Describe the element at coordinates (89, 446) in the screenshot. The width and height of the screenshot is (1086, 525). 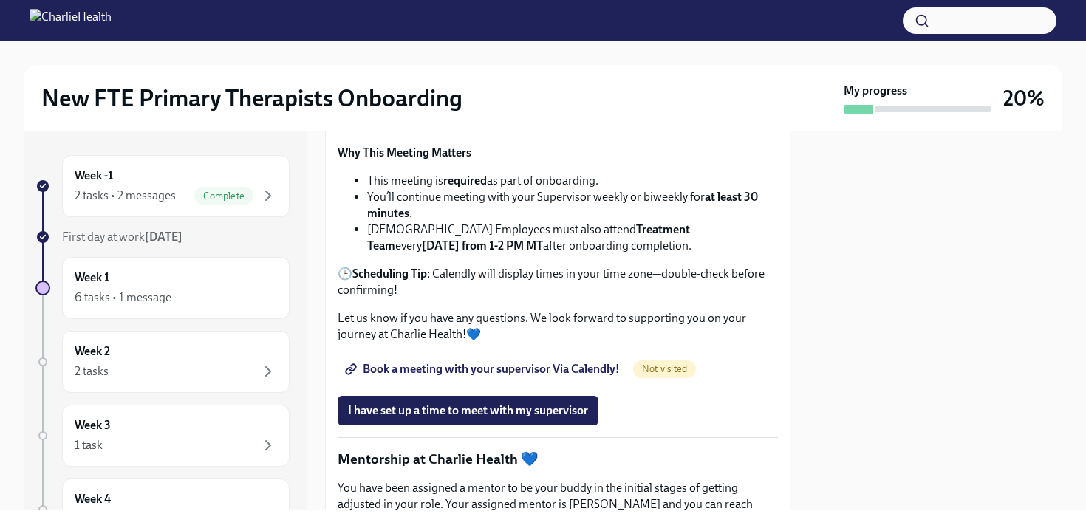
I see `div: 1 task` at that location.